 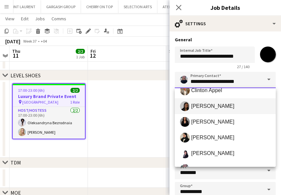 I want to click on span: View, so click(x=10, y=19).